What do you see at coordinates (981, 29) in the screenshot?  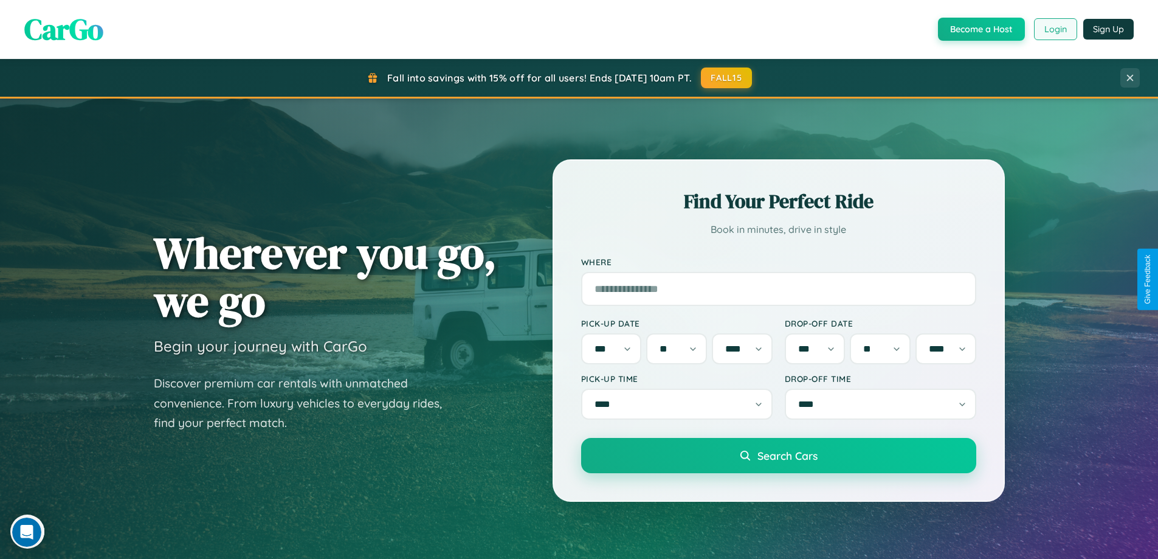 I see `button: Become a Host` at bounding box center [981, 29].